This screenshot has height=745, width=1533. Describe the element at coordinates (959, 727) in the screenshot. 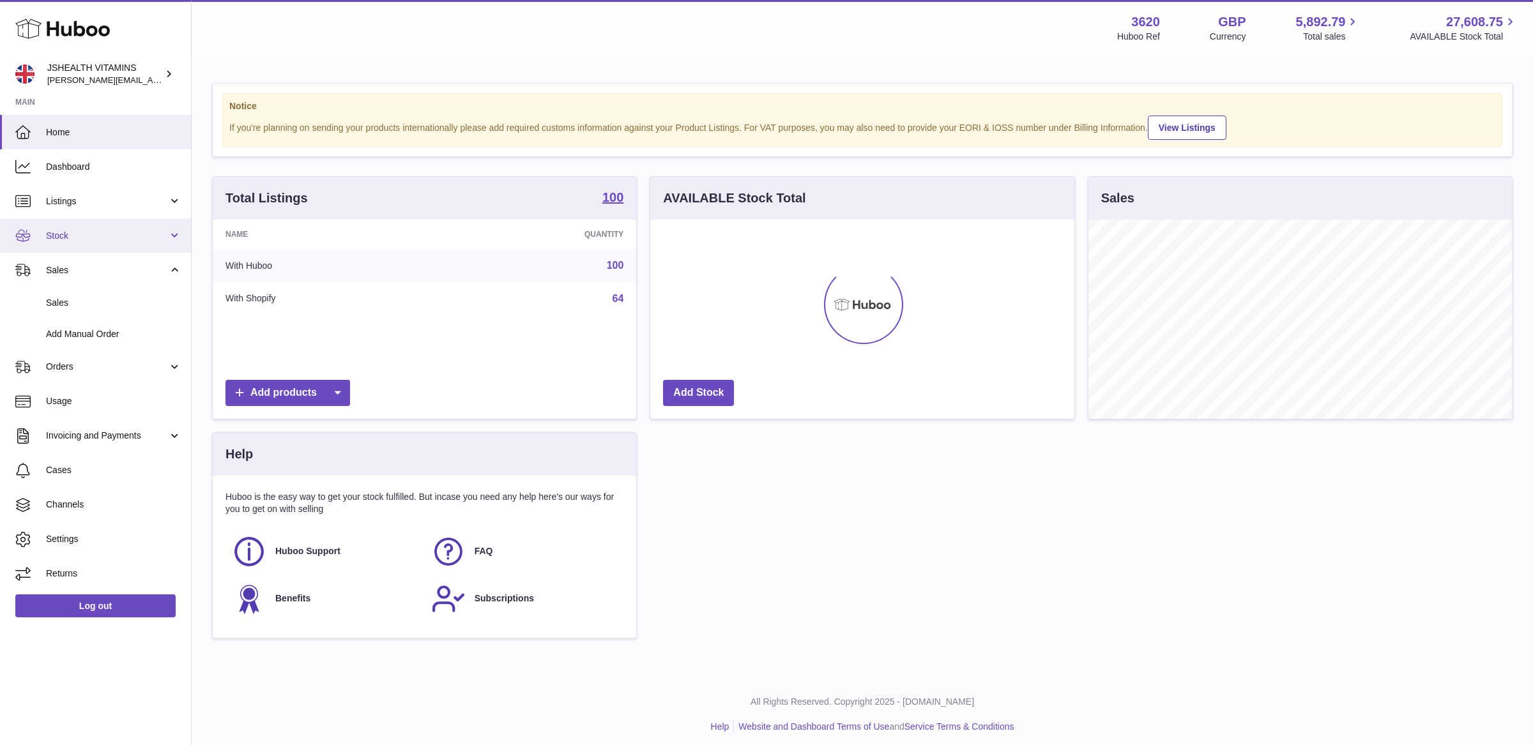

I see `a: Service Terms & Conditions` at that location.